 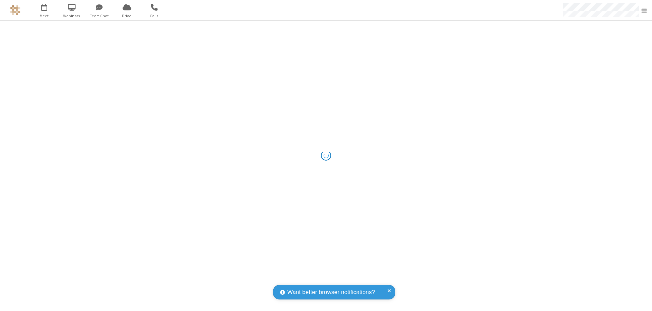 I want to click on img: QA Selenium DO NOT DELETE OR CHANGE, so click(x=15, y=10).